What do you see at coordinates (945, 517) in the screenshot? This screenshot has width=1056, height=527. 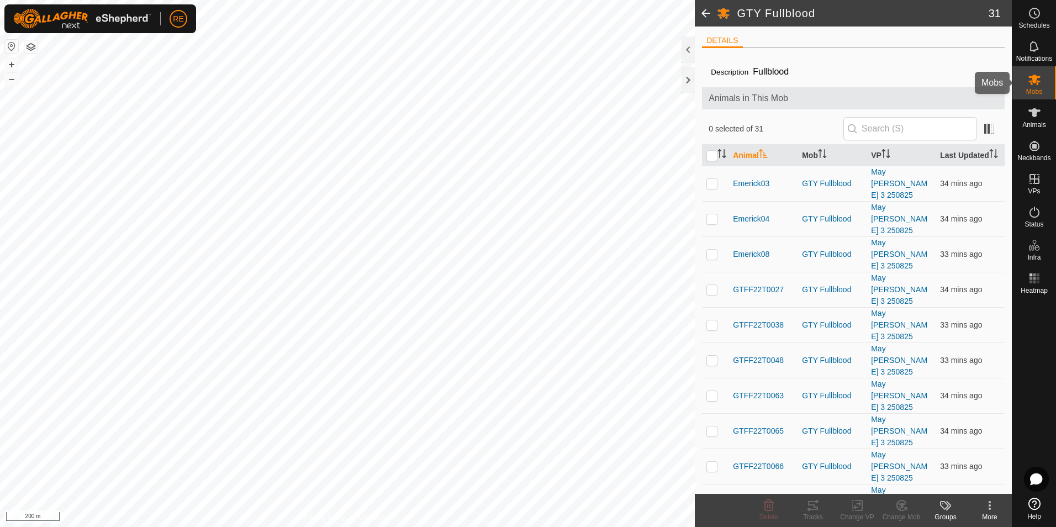 I see `div: Groups` at bounding box center [945, 517].